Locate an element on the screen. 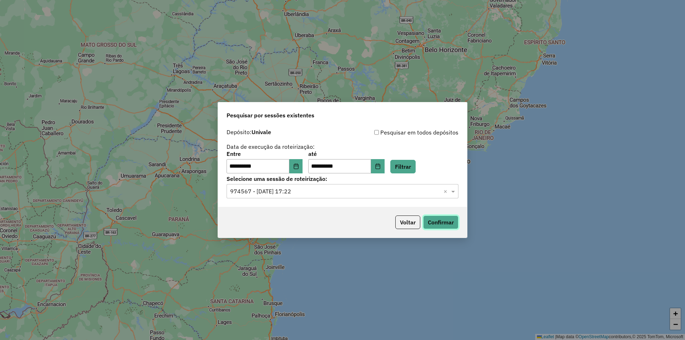  strong: Univale is located at coordinates (261, 132).